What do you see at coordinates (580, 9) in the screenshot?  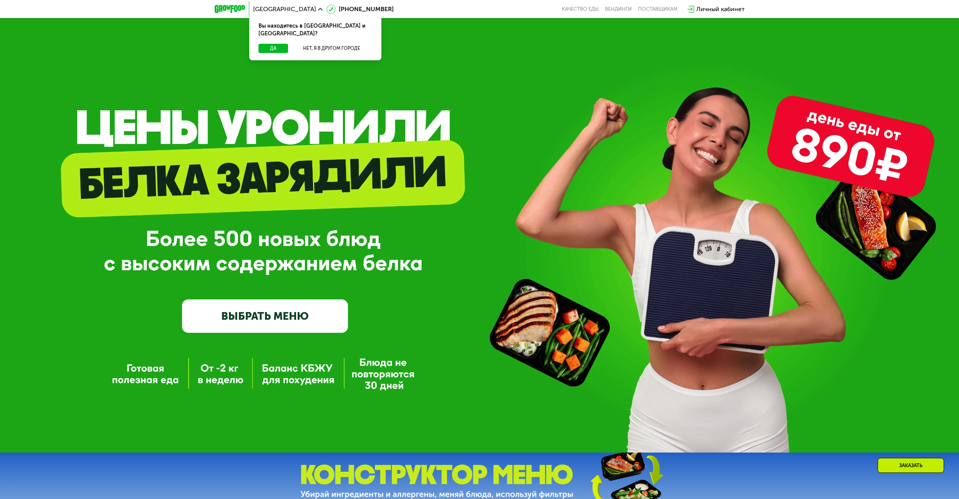 I see `a: Качество еды` at bounding box center [580, 9].